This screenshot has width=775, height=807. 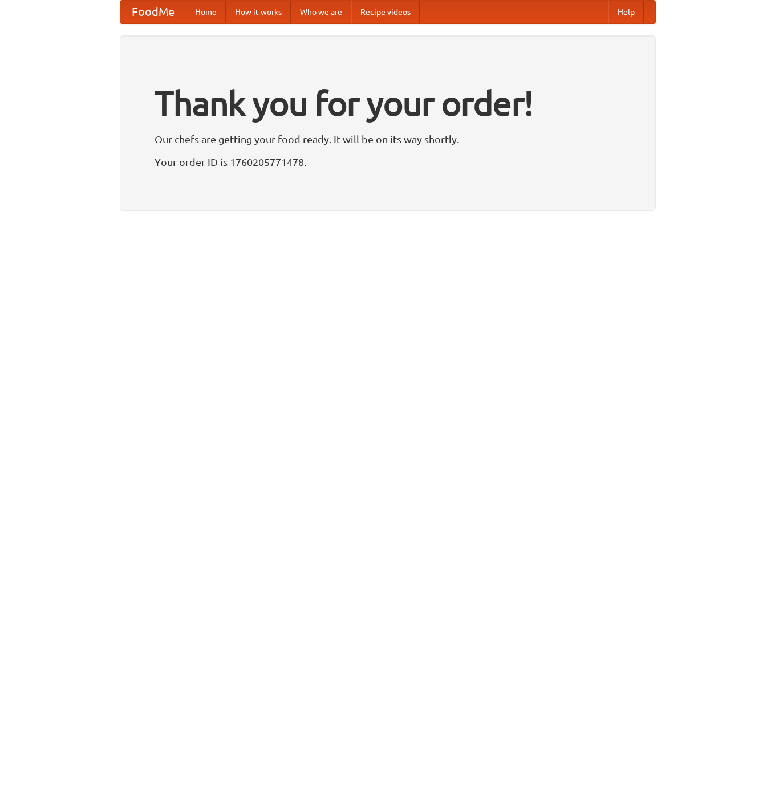 What do you see at coordinates (388, 162) in the screenshot?
I see `p: Your order ID is 1760205771478.` at bounding box center [388, 162].